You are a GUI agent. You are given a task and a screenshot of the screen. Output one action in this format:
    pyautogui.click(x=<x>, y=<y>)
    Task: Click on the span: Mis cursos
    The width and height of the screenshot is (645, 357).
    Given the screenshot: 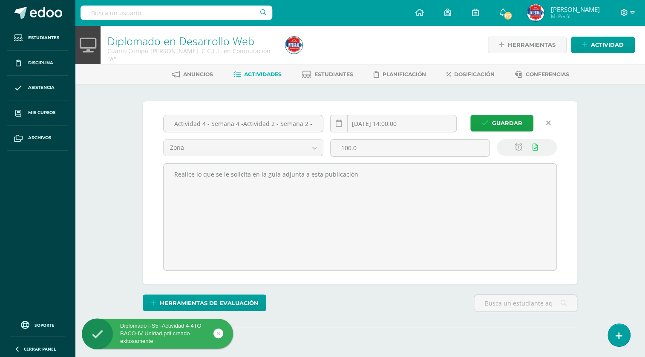 What is the action you would take?
    pyautogui.click(x=42, y=113)
    